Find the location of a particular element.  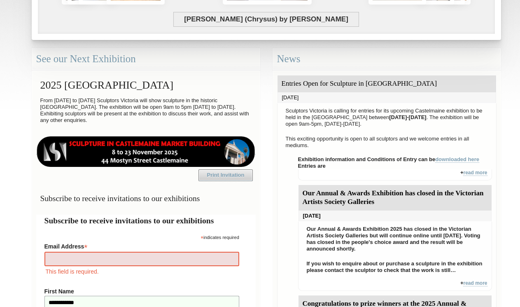

div: This field is required. is located at coordinates (142, 271).